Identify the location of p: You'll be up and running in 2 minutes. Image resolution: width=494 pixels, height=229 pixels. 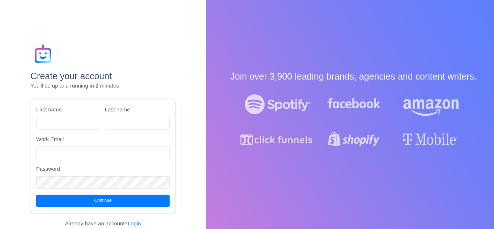
(103, 86).